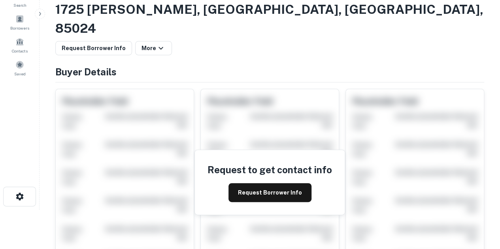  Describe the element at coordinates (269, 72) in the screenshot. I see `h4: Buyer Details` at that location.